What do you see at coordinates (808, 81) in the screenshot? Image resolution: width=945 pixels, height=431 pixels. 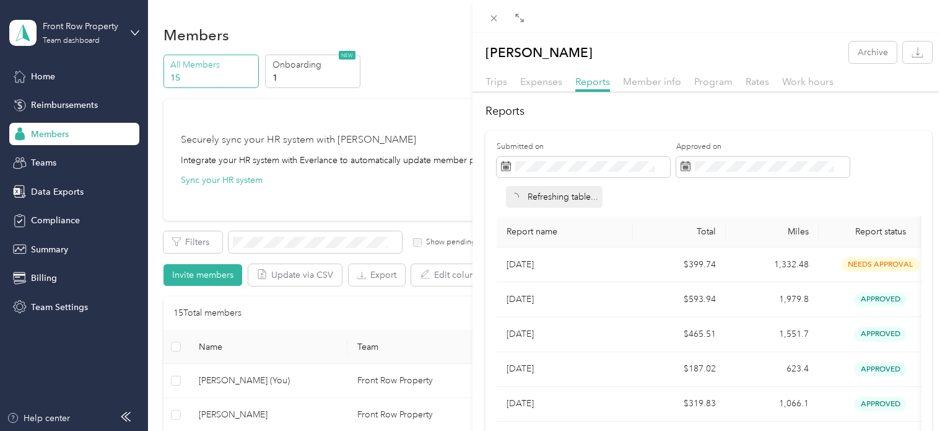 I see `span: Work hours` at bounding box center [808, 81].